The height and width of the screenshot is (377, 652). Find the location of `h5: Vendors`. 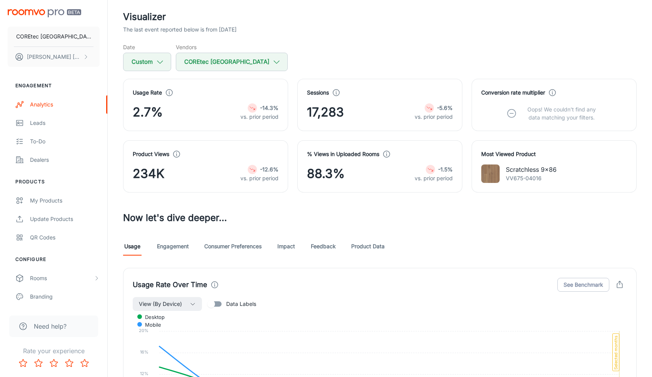

h5: Vendors is located at coordinates (232, 47).